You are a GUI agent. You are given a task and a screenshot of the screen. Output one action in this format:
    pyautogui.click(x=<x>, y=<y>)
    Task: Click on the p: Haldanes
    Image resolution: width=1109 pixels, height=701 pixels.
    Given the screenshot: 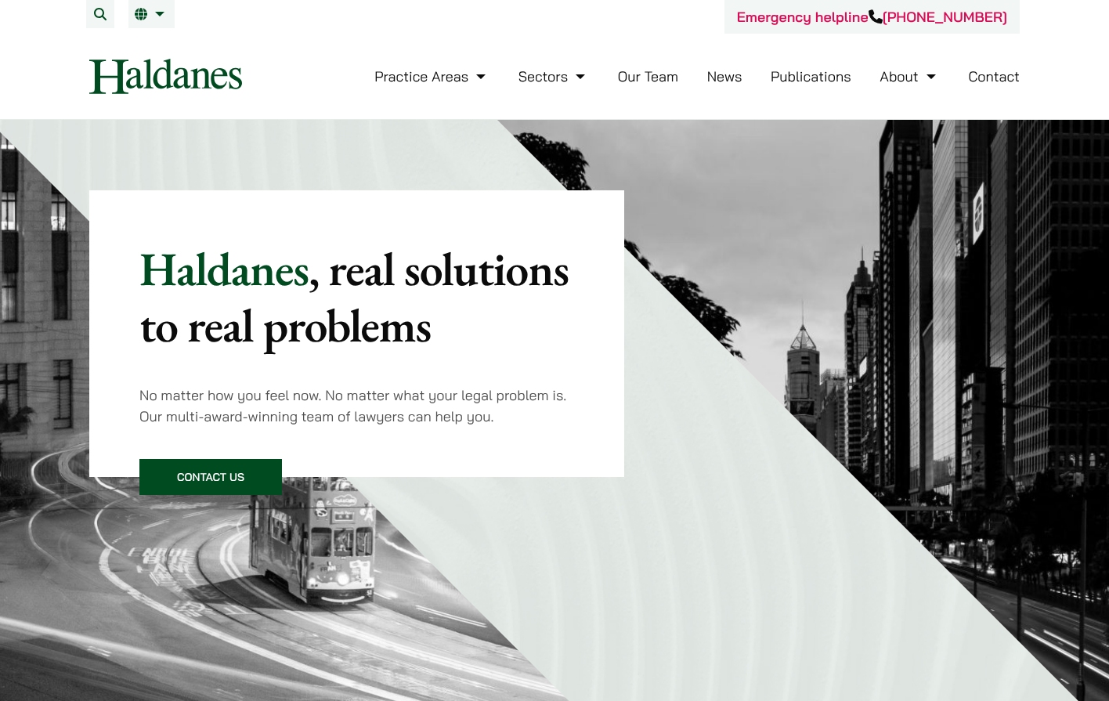 What is the action you would take?
    pyautogui.click(x=356, y=297)
    